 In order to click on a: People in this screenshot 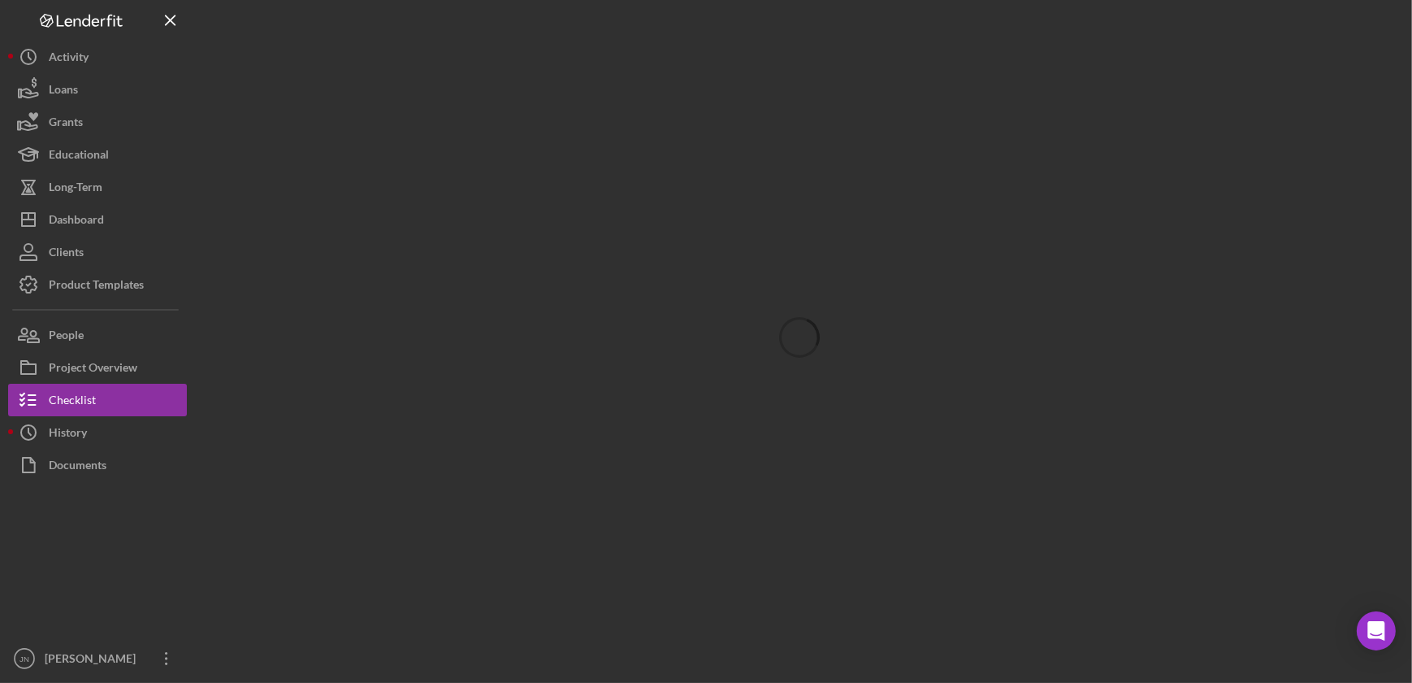, I will do `click(98, 335)`.